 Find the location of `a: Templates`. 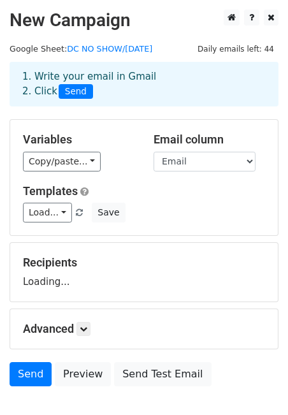

a: Templates is located at coordinates (50, 190).